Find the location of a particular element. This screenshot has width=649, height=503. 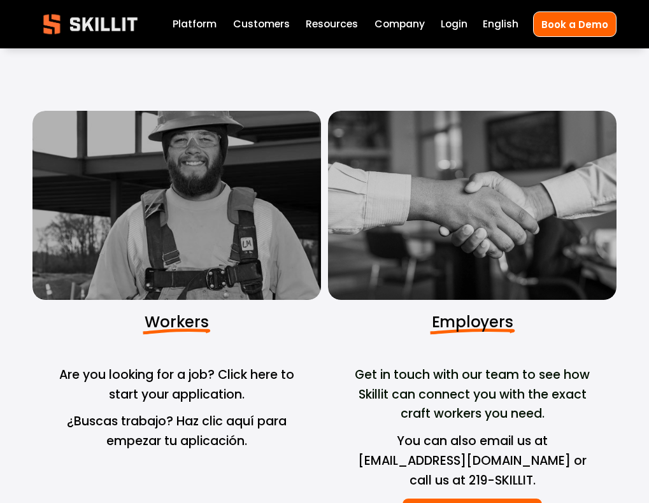

span: Employers is located at coordinates (473, 322).